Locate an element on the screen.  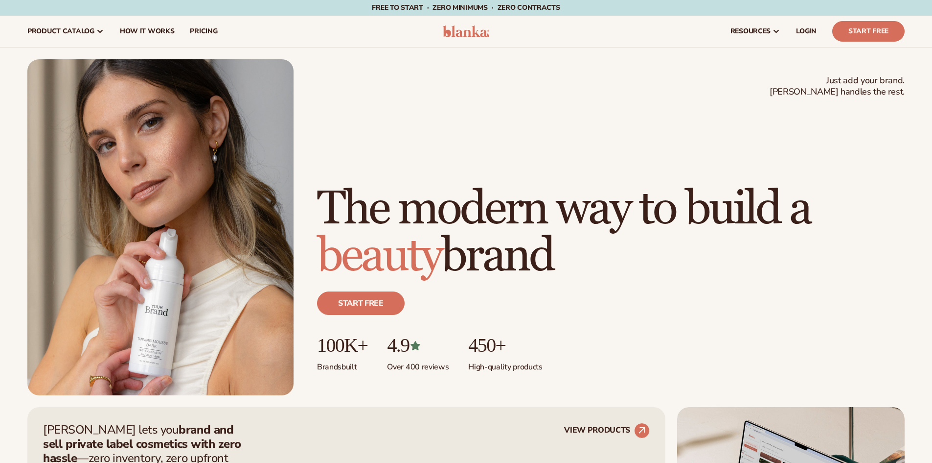
a: Start Free is located at coordinates (869, 31).